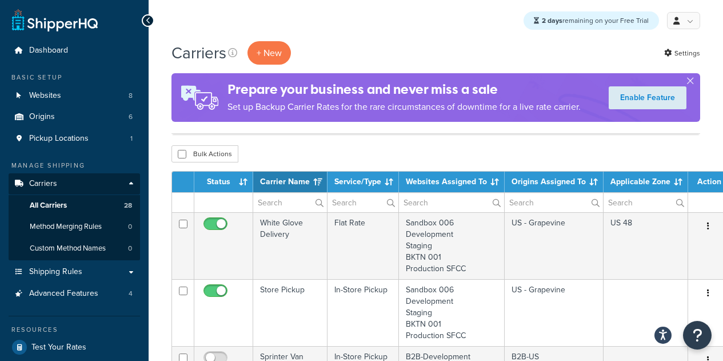 The image size is (723, 361). I want to click on span: Test Your Rates, so click(59, 347).